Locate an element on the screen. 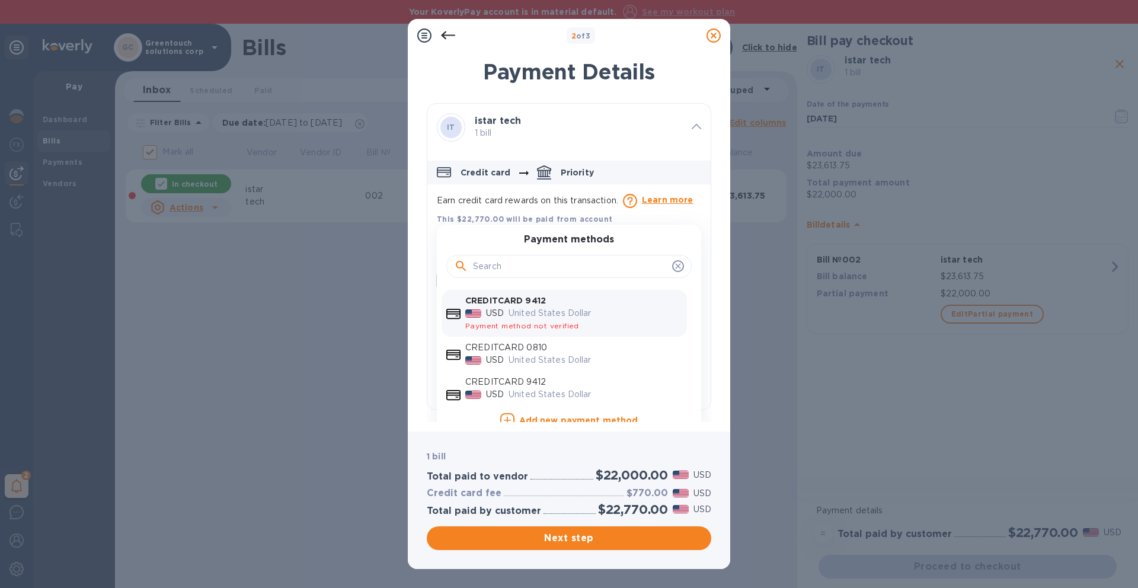  p: 1 bill is located at coordinates (578, 133).